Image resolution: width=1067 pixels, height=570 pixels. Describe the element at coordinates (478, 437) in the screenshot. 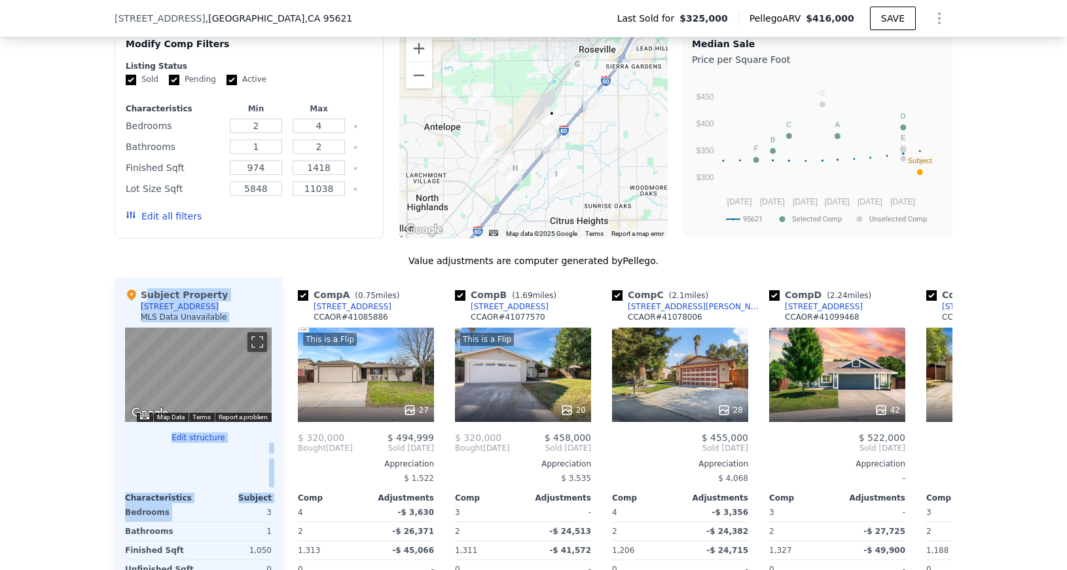

I see `span: $ 320,000` at that location.